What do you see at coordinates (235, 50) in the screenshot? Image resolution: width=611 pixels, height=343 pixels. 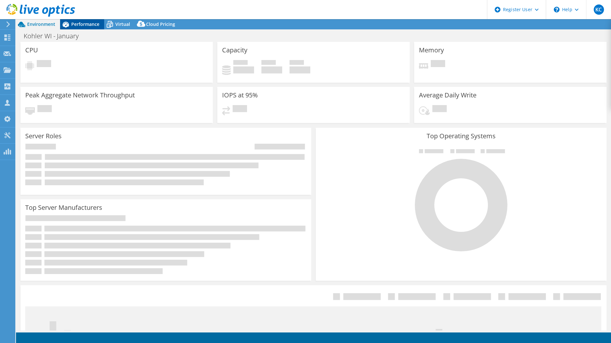 I see `h3: Capacity` at bounding box center [235, 50].